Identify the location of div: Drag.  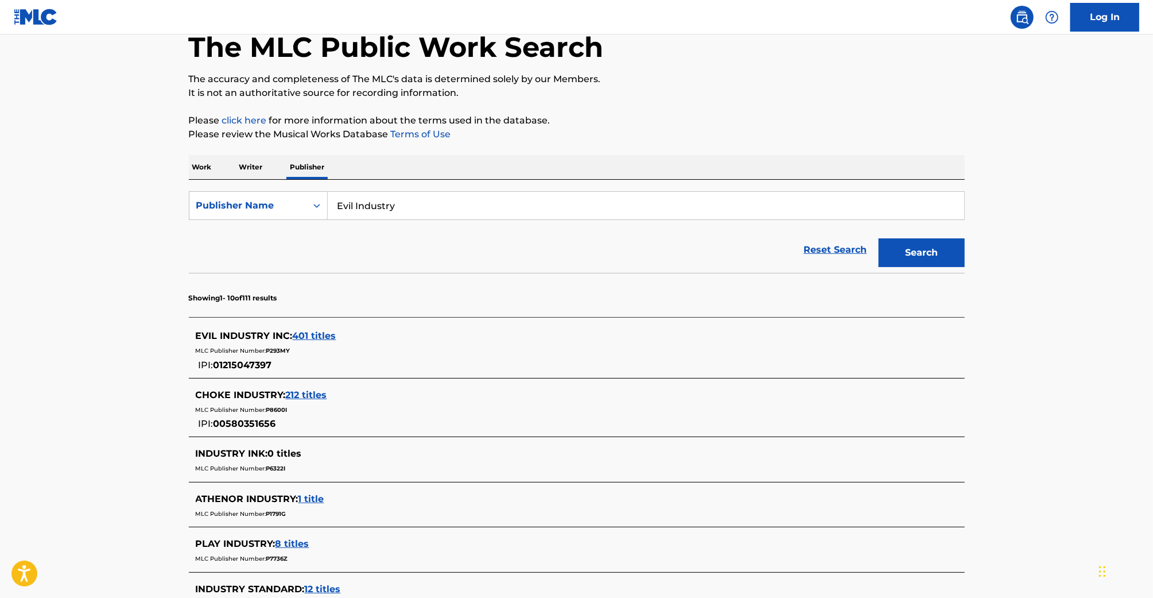
(1103, 571).